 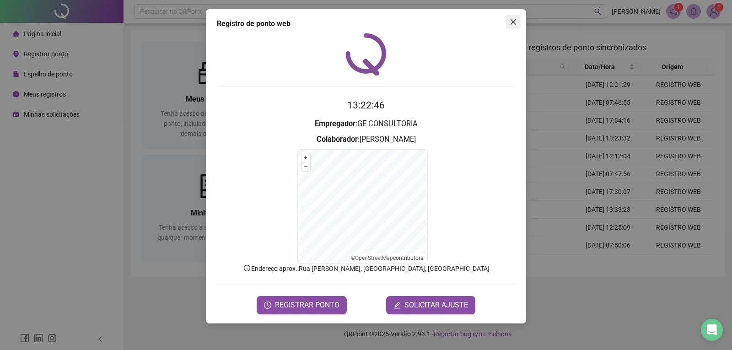 What do you see at coordinates (307, 305) in the screenshot?
I see `span: REGISTRAR PONTO` at bounding box center [307, 305].